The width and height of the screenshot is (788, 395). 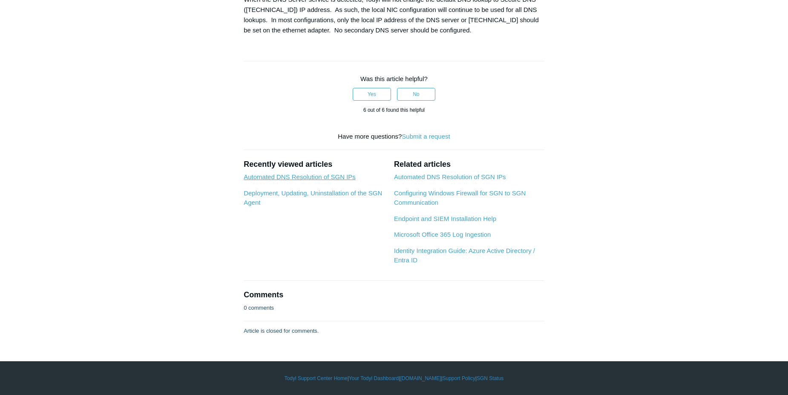 What do you see at coordinates (469, 164) in the screenshot?
I see `h2: Related articles` at bounding box center [469, 164].